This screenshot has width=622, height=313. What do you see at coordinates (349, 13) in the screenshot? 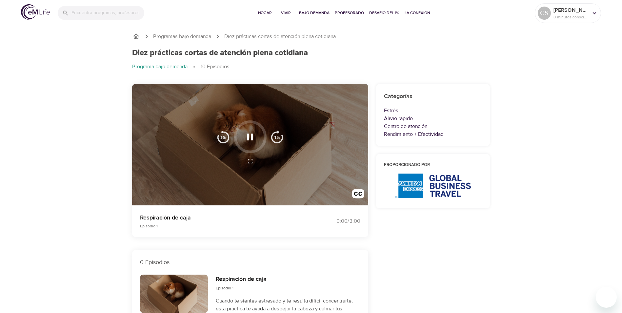
I see `span: Profesorado` at bounding box center [349, 13].